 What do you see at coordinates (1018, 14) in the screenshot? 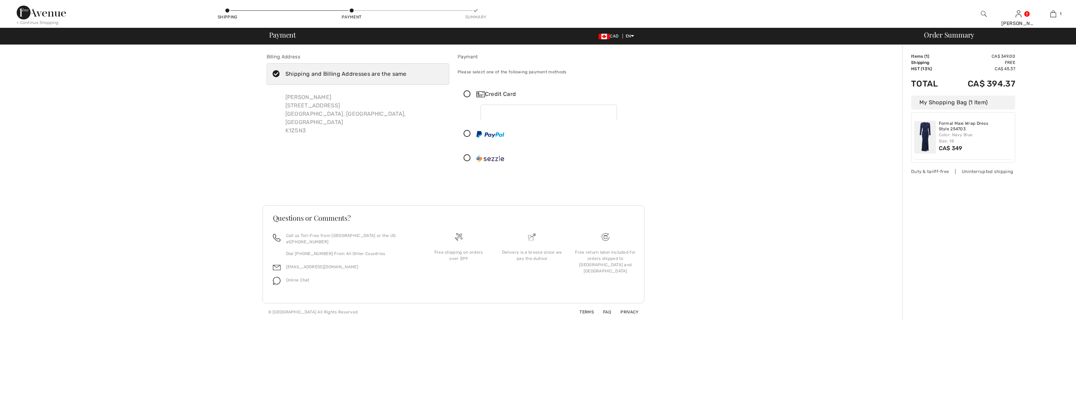
I see `img: My Info` at bounding box center [1018, 14].